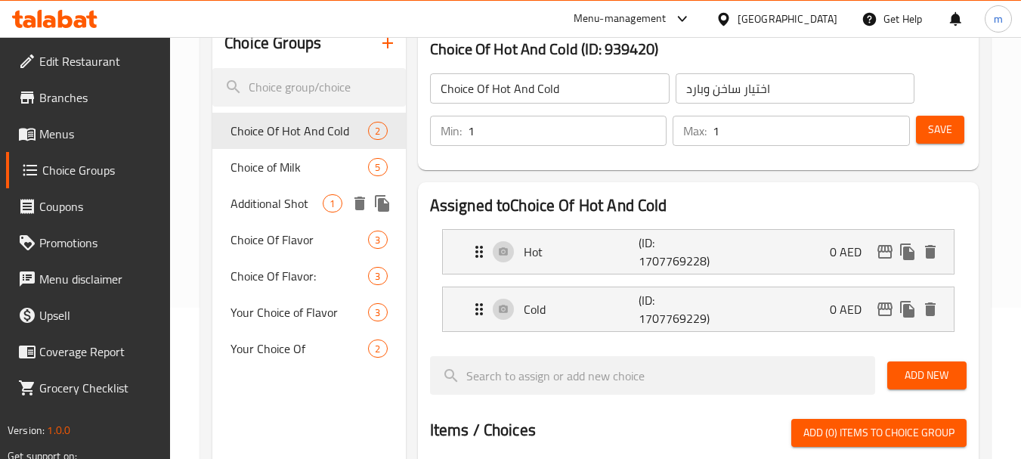 The image size is (1021, 459). What do you see at coordinates (308, 167) in the screenshot?
I see `div: Choice of Milk5` at bounding box center [308, 167].